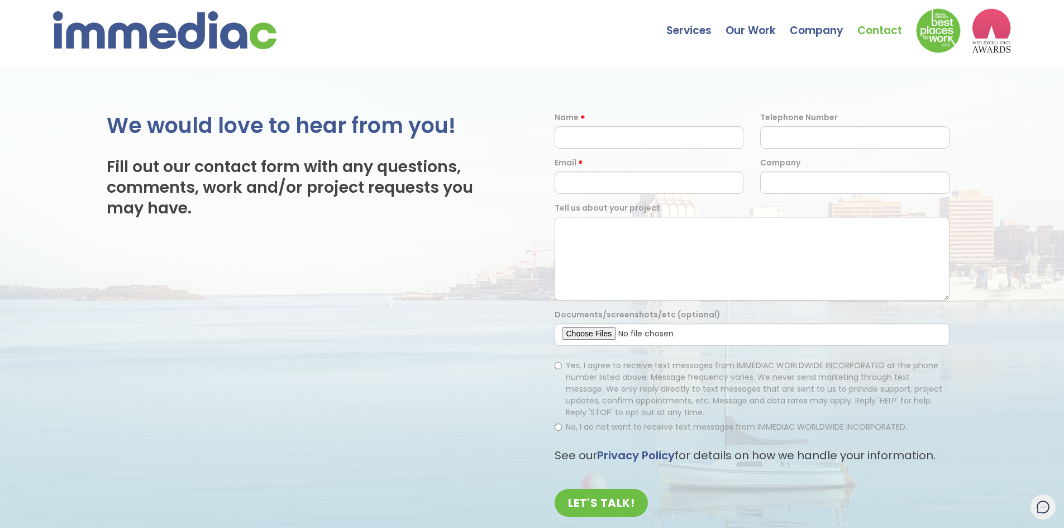 This screenshot has height=528, width=1064. Describe the element at coordinates (565, 163) in the screenshot. I see `label: Email` at that location.